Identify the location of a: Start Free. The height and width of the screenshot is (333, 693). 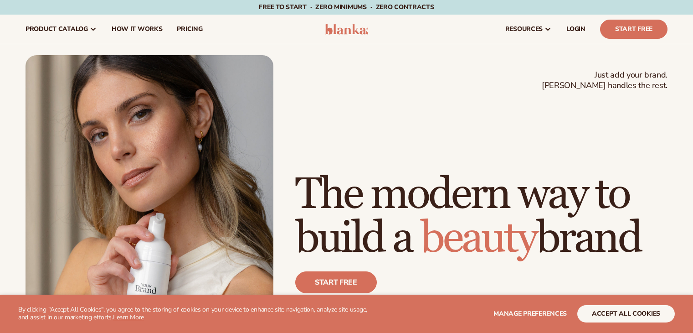
(634, 29).